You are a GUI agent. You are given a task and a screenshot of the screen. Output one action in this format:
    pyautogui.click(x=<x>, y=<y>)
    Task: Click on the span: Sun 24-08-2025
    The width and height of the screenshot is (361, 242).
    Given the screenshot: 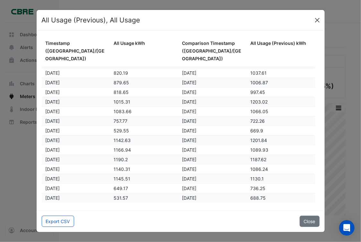 What is the action you would take?
    pyautogui.click(x=53, y=131)
    